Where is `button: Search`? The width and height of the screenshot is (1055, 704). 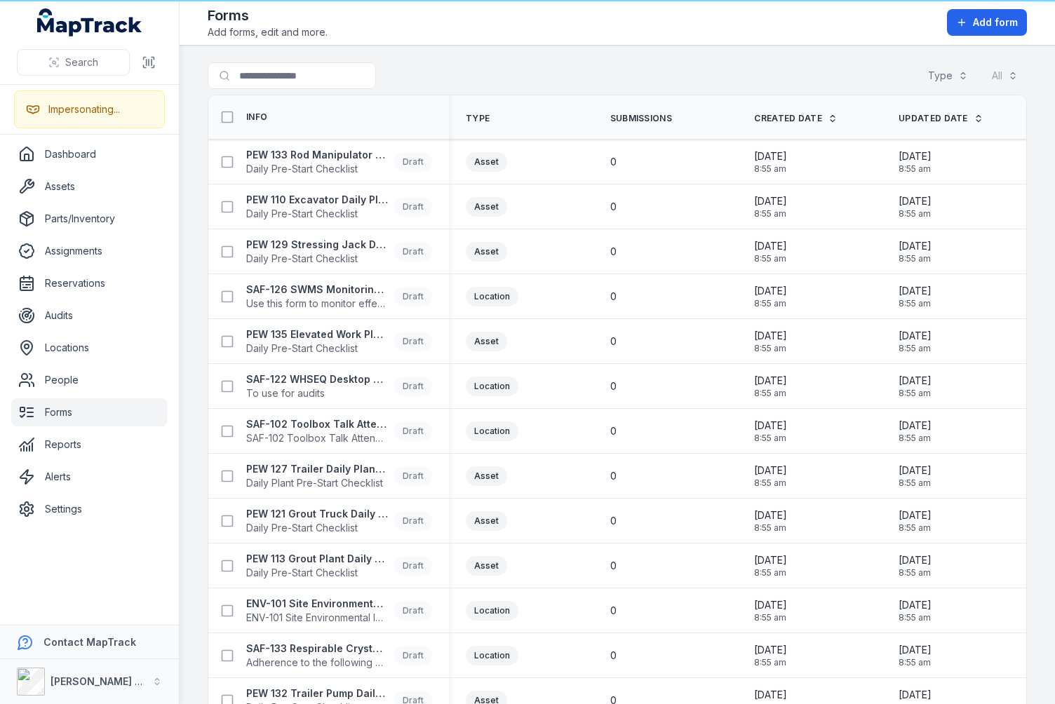 button: Search is located at coordinates (73, 62).